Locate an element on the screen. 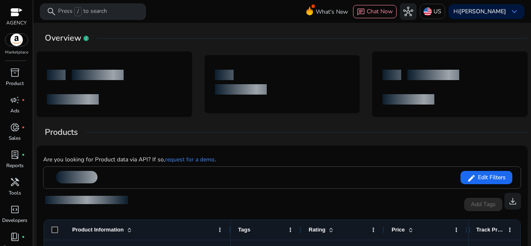 The image size is (531, 246). p: Marketplace is located at coordinates (17, 52).